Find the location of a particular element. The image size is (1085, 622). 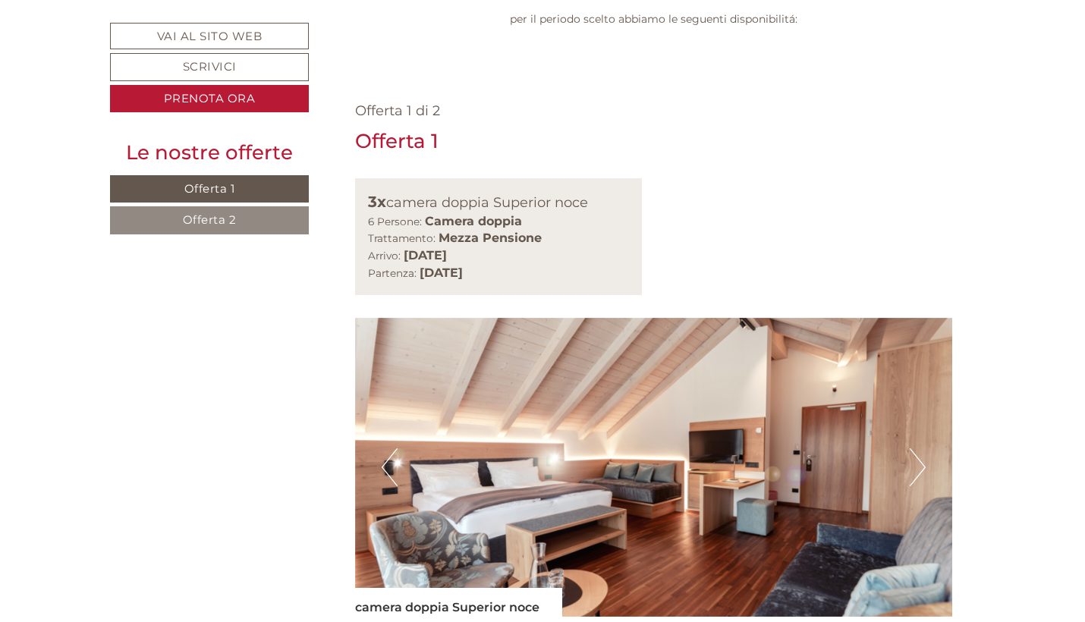

small: 10:42 is located at coordinates (138, 79).